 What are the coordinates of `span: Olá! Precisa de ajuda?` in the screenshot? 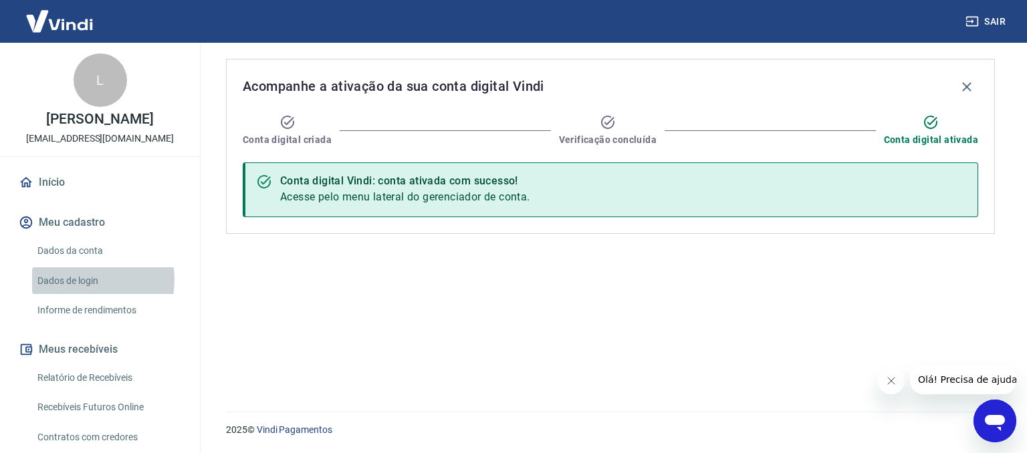 It's located at (60, 15).